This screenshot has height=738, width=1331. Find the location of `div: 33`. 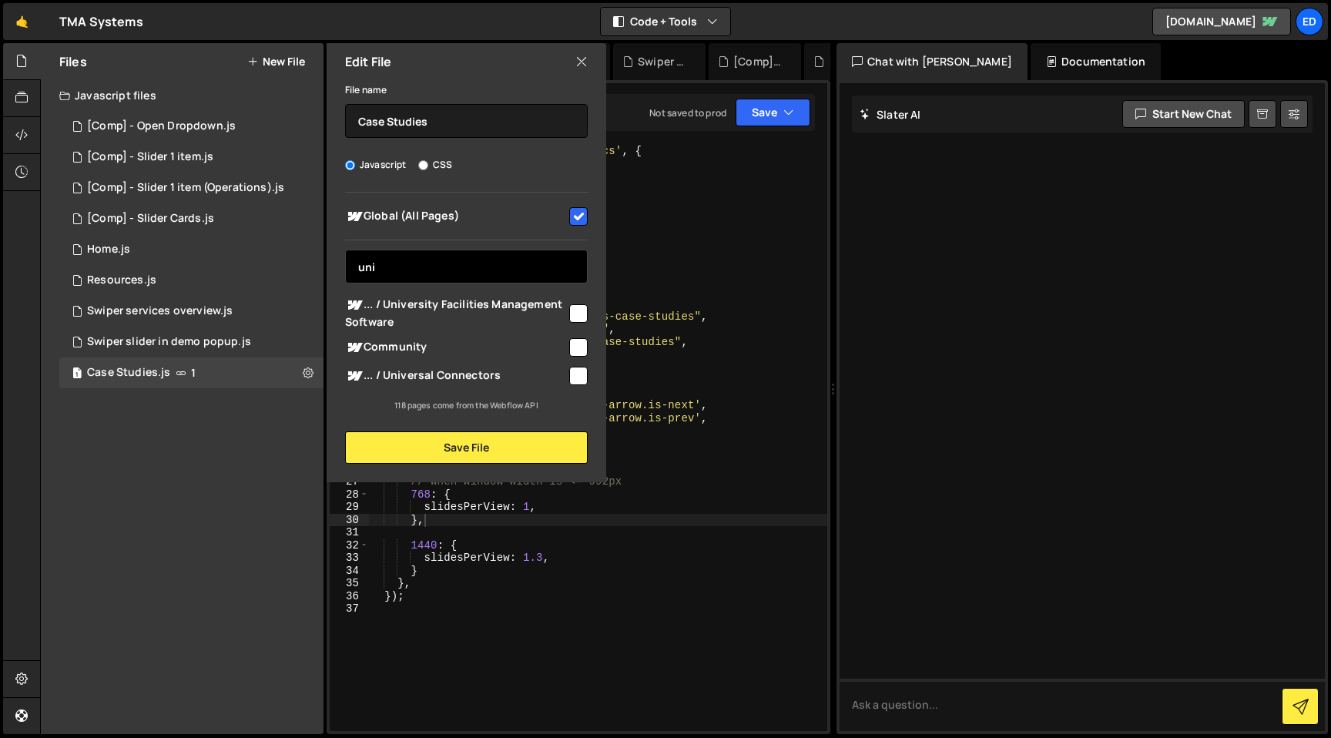

div: 33 is located at coordinates (349, 557).